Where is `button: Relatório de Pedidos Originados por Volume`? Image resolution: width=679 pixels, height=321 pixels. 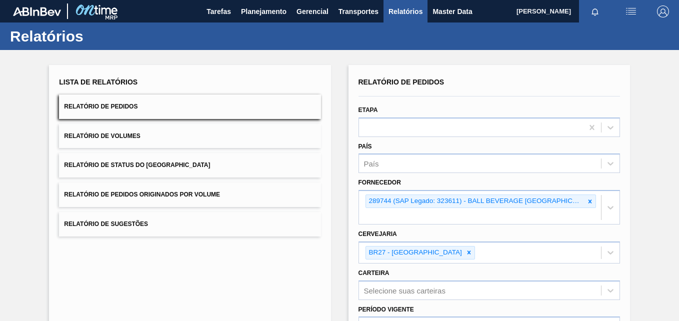 button: Relatório de Pedidos Originados por Volume is located at coordinates (189, 194).